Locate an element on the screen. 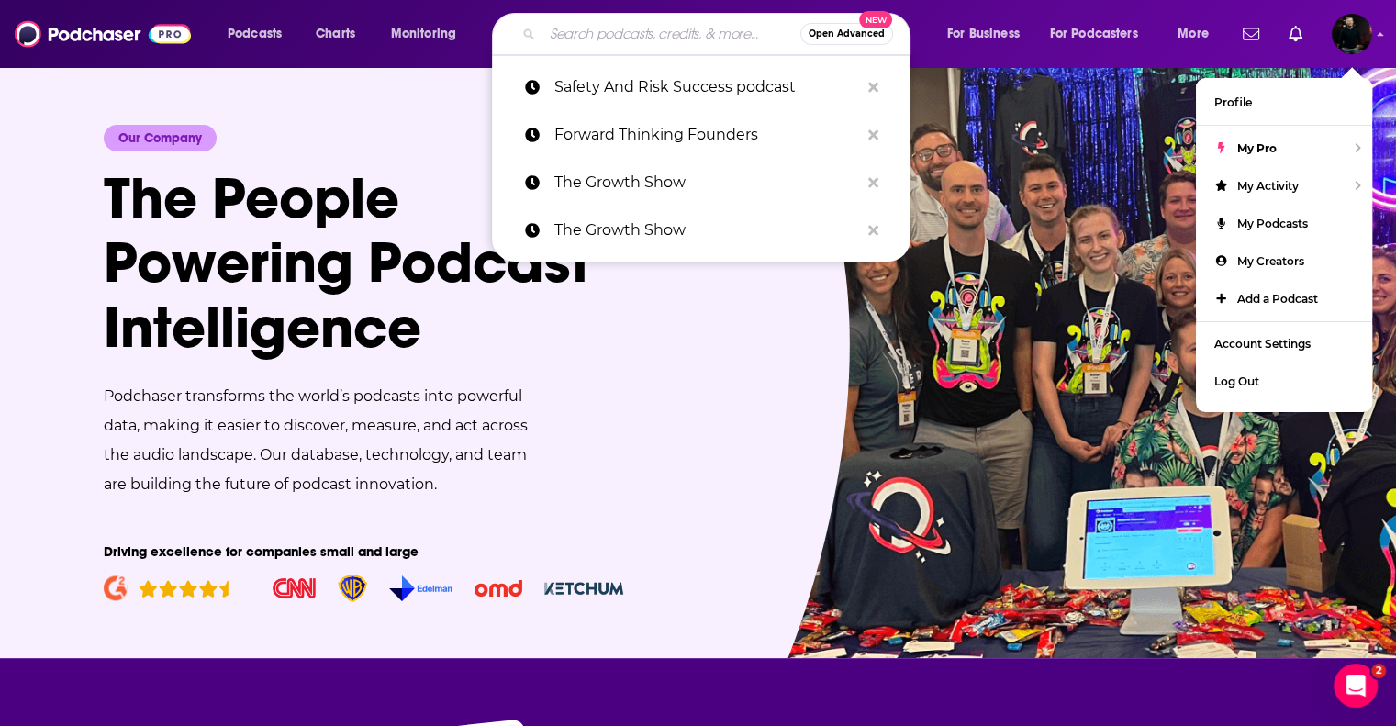  span: Log Out is located at coordinates (1237, 381).